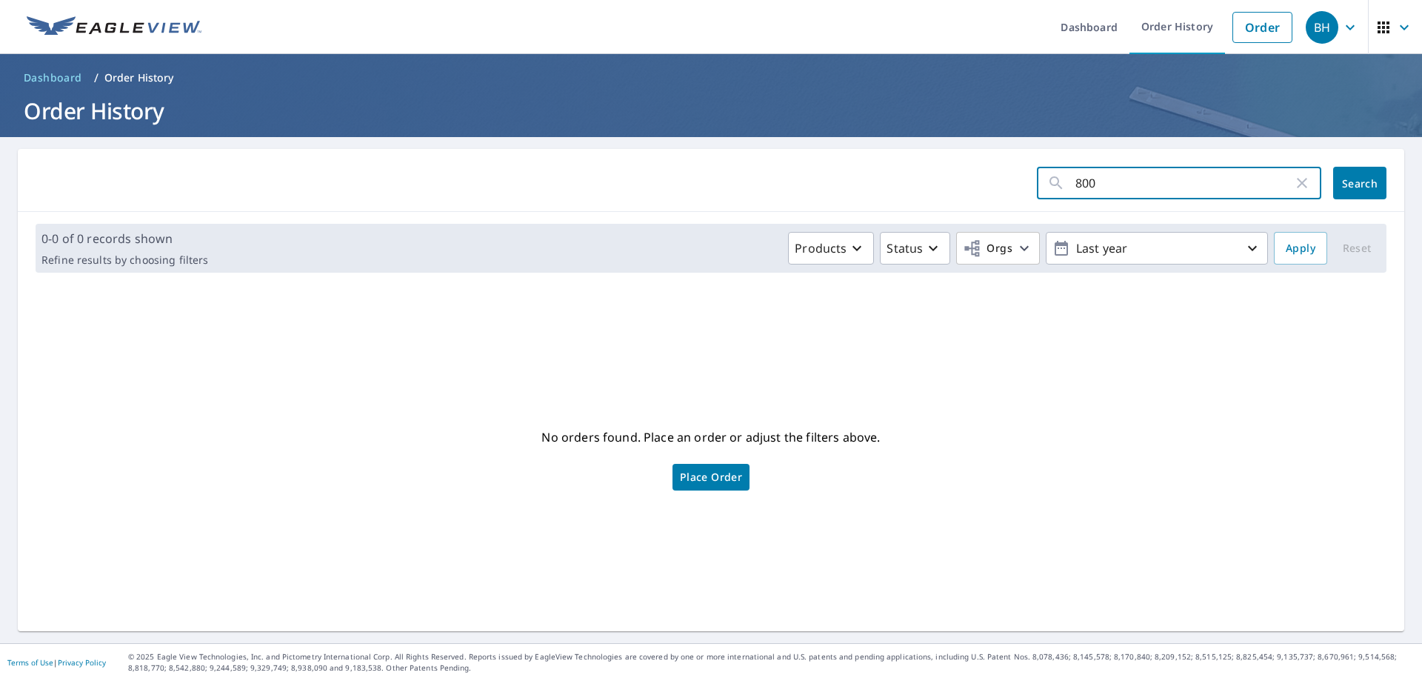  Describe the element at coordinates (711, 477) in the screenshot. I see `a: Place Order` at that location.